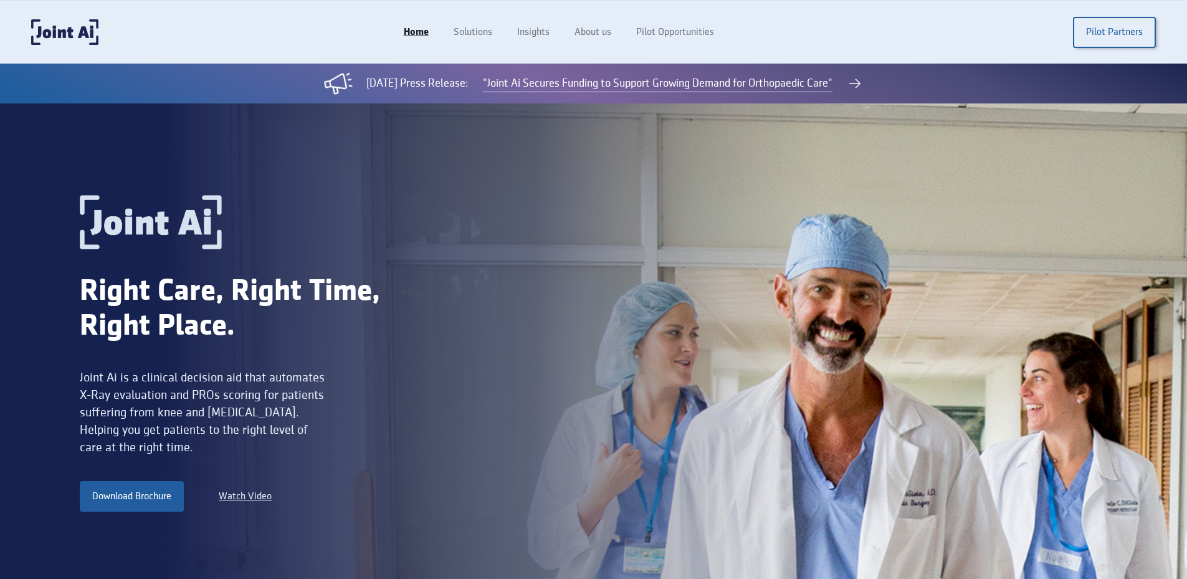  Describe the element at coordinates (1114, 32) in the screenshot. I see `a: Pilot Partners` at that location.